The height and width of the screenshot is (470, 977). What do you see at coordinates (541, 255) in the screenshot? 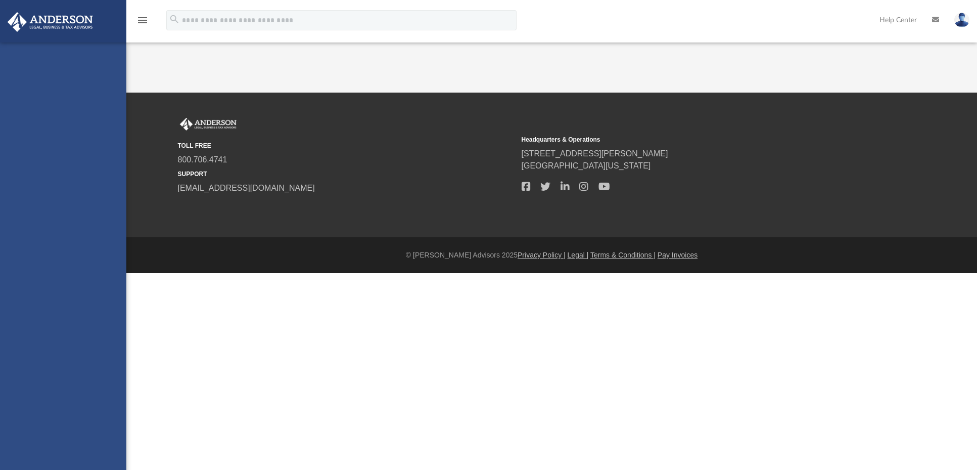
I see `a: Privacy Policy |` at bounding box center [541, 255].